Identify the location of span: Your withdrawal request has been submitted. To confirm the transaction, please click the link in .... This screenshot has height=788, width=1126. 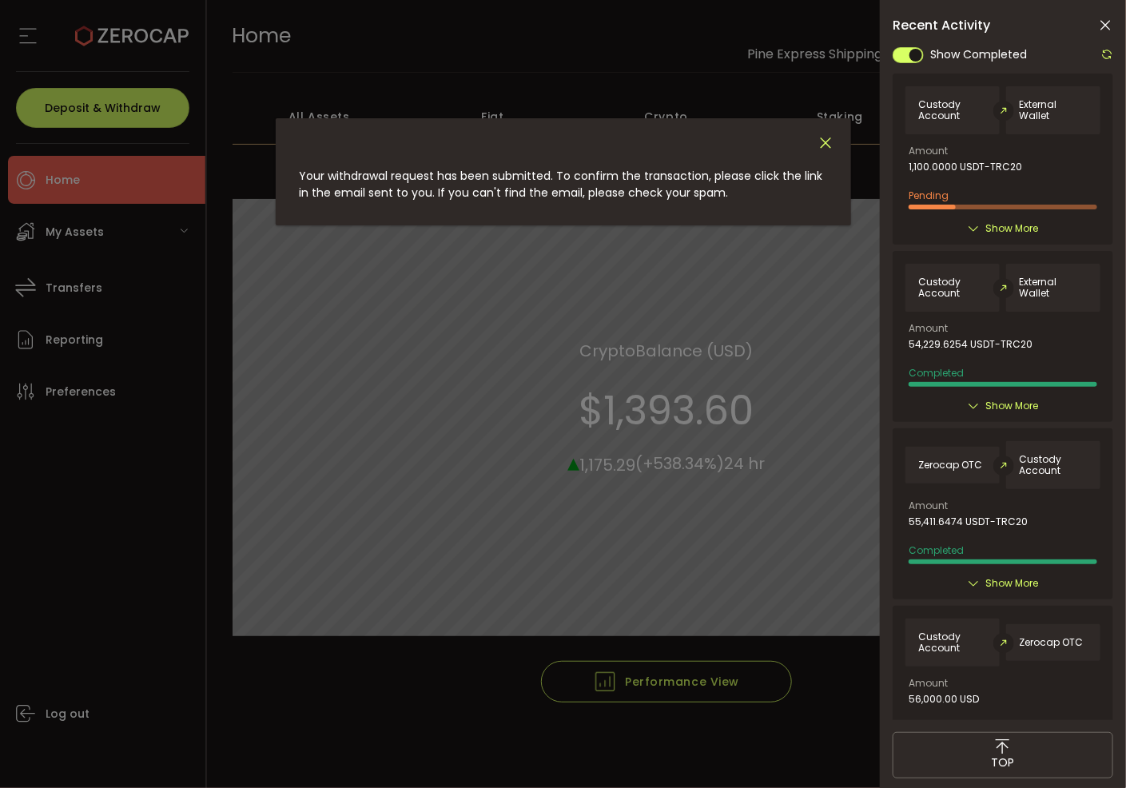
(561, 184).